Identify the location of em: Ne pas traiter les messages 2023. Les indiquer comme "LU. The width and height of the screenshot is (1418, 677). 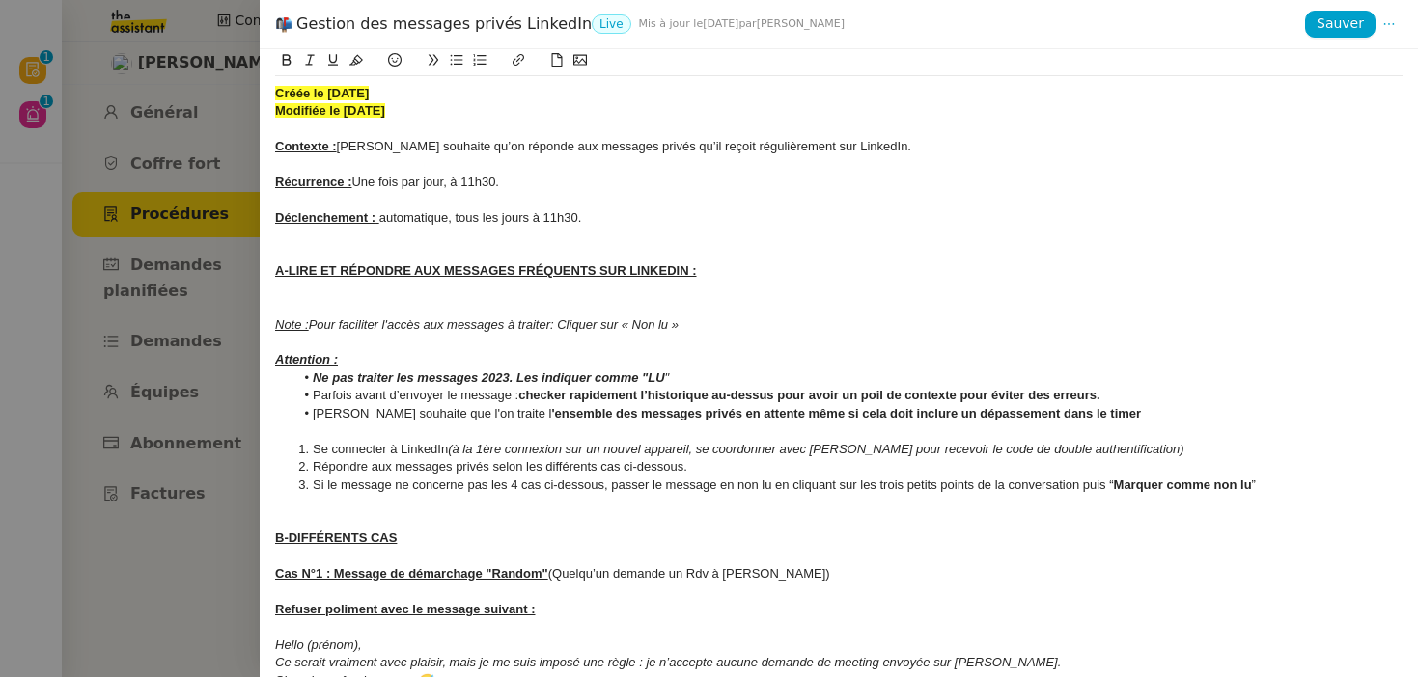
(488, 377).